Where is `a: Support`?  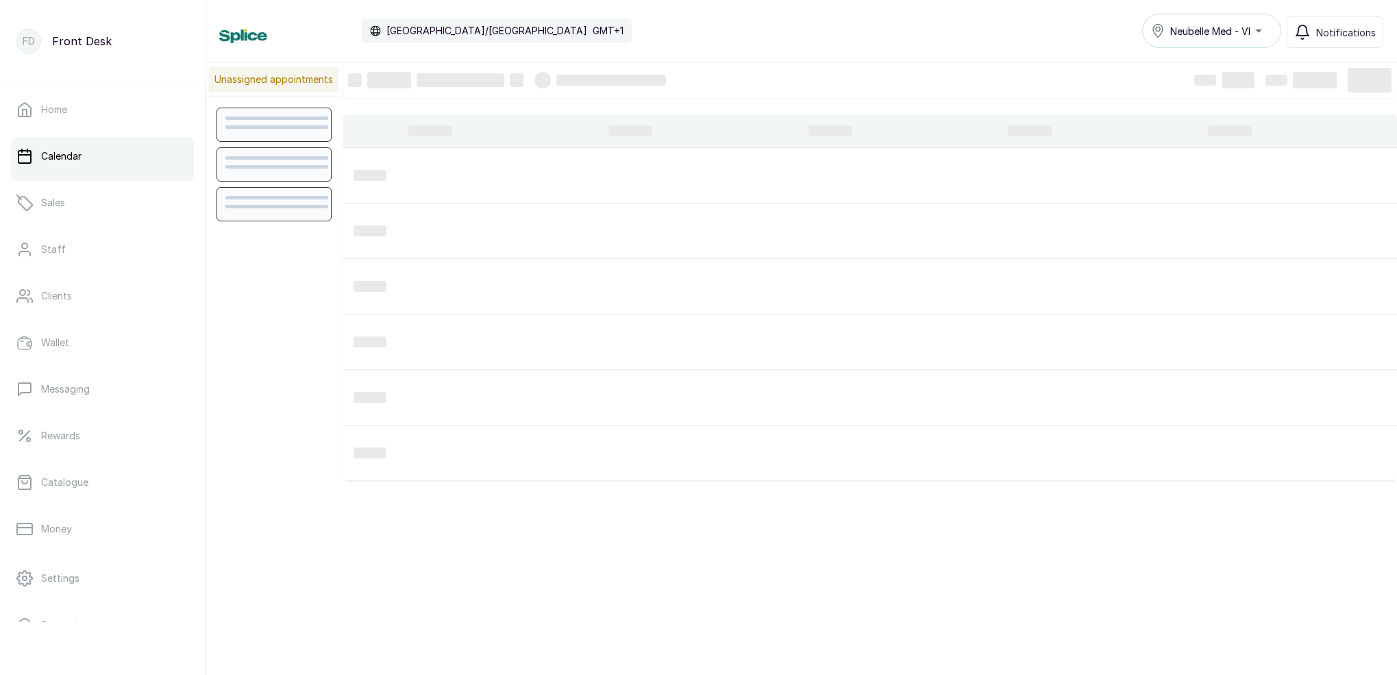 a: Support is located at coordinates (102, 625).